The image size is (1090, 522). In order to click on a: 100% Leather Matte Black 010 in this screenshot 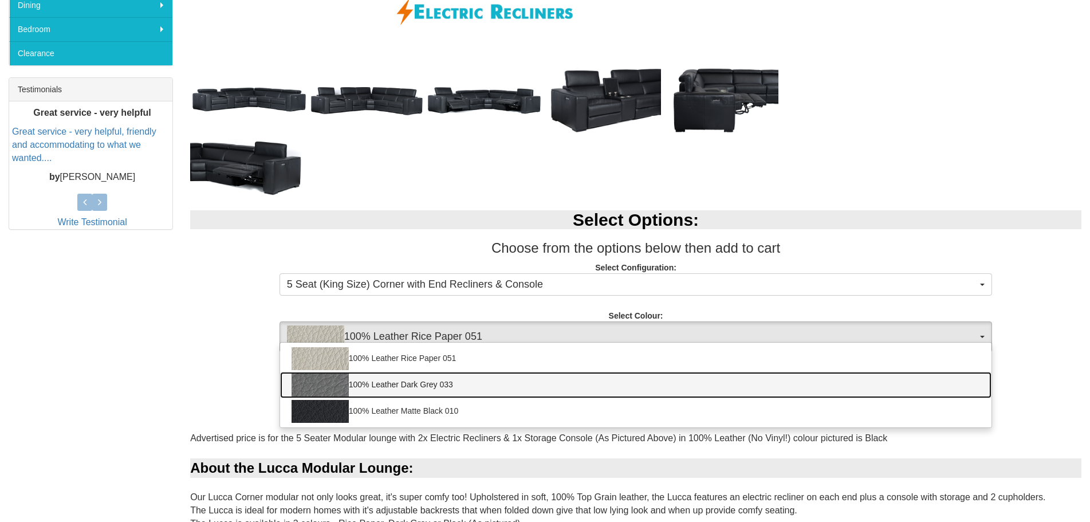, I will do `click(636, 411)`.